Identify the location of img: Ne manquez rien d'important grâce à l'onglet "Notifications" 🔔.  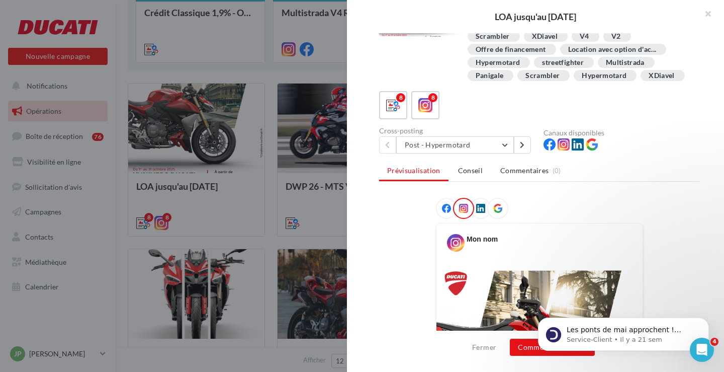
(101, 242).